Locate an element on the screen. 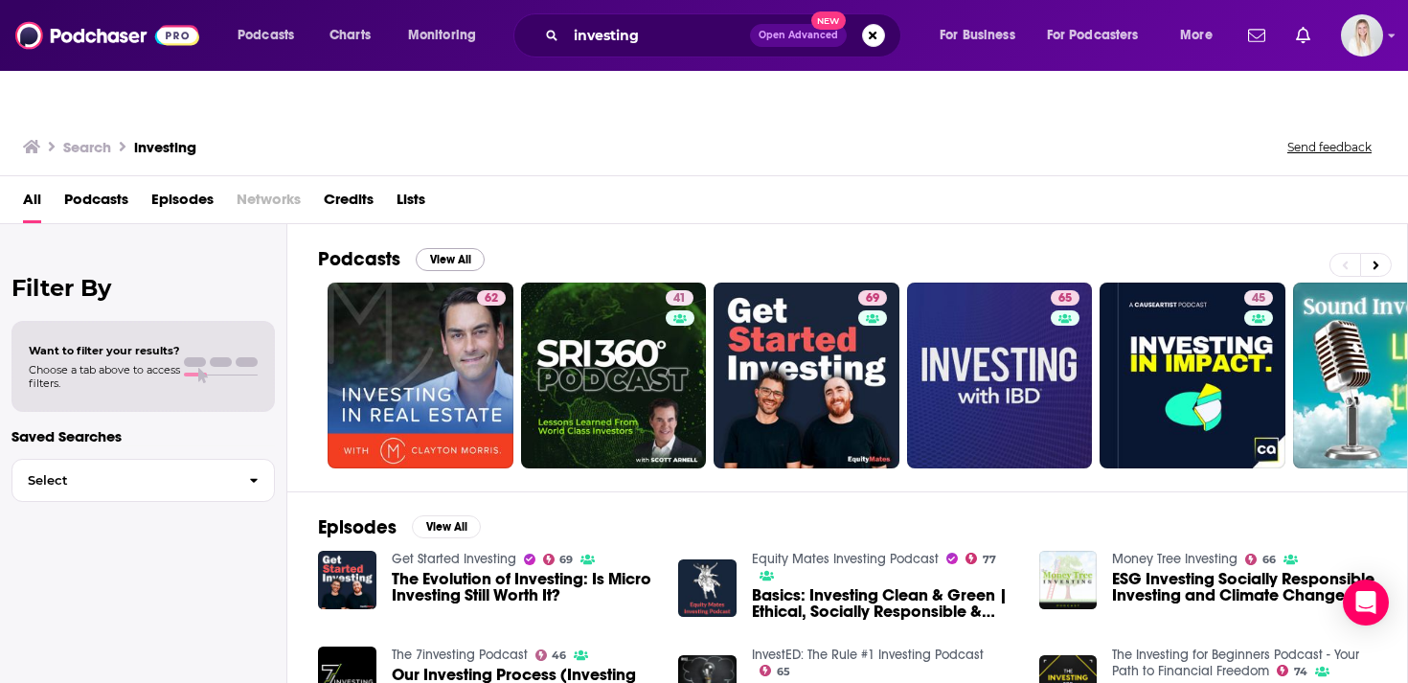 Image resolution: width=1408 pixels, height=683 pixels. a: 66 is located at coordinates (1261, 559).